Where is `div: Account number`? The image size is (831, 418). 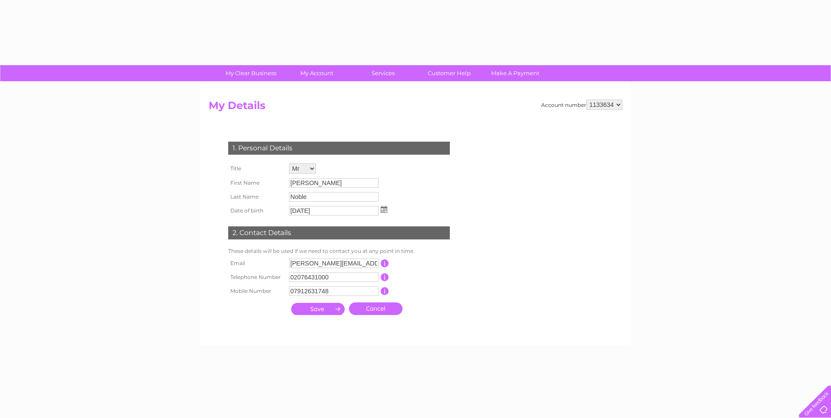
div: Account number is located at coordinates (582, 105).